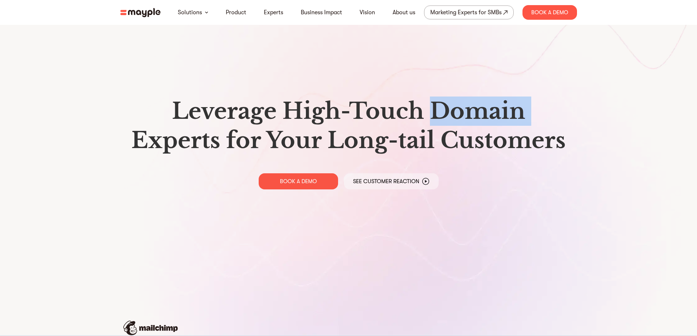  What do you see at coordinates (349, 126) in the screenshot?
I see `h1: Leverage High-Touch Domain Experts for Your Long-tail Customers` at bounding box center [349, 126].